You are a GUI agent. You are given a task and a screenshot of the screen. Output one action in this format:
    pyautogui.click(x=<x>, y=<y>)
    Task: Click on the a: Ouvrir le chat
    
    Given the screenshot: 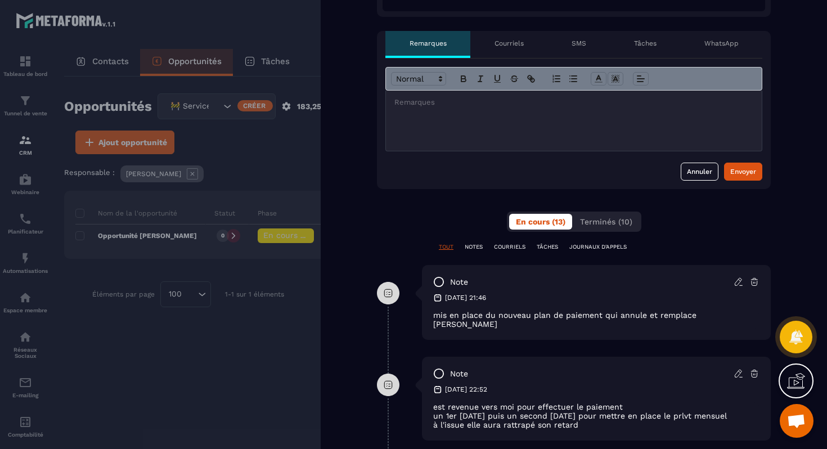 What is the action you would take?
    pyautogui.click(x=797, y=421)
    